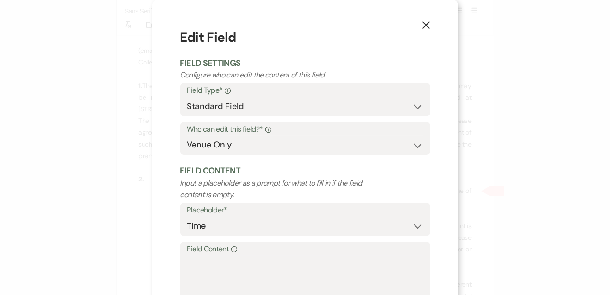 The height and width of the screenshot is (295, 610). What do you see at coordinates (305, 90) in the screenshot?
I see `label: Field Type*` at bounding box center [305, 90].